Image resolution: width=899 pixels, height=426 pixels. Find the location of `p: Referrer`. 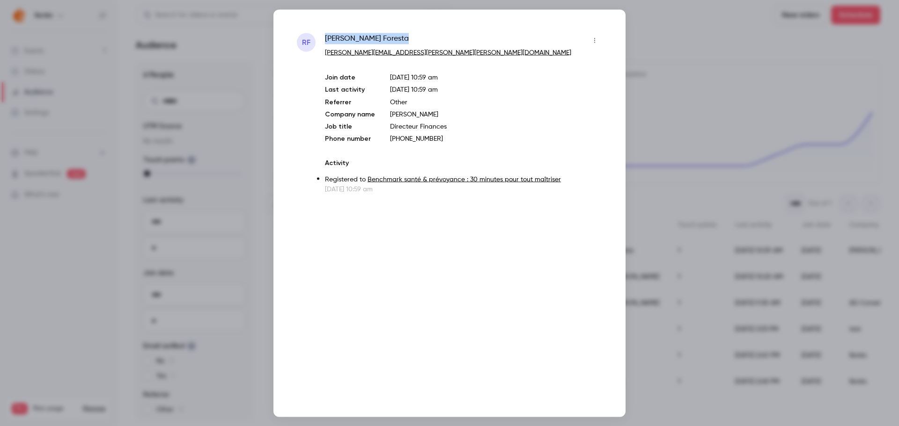

p: Referrer is located at coordinates (350, 102).